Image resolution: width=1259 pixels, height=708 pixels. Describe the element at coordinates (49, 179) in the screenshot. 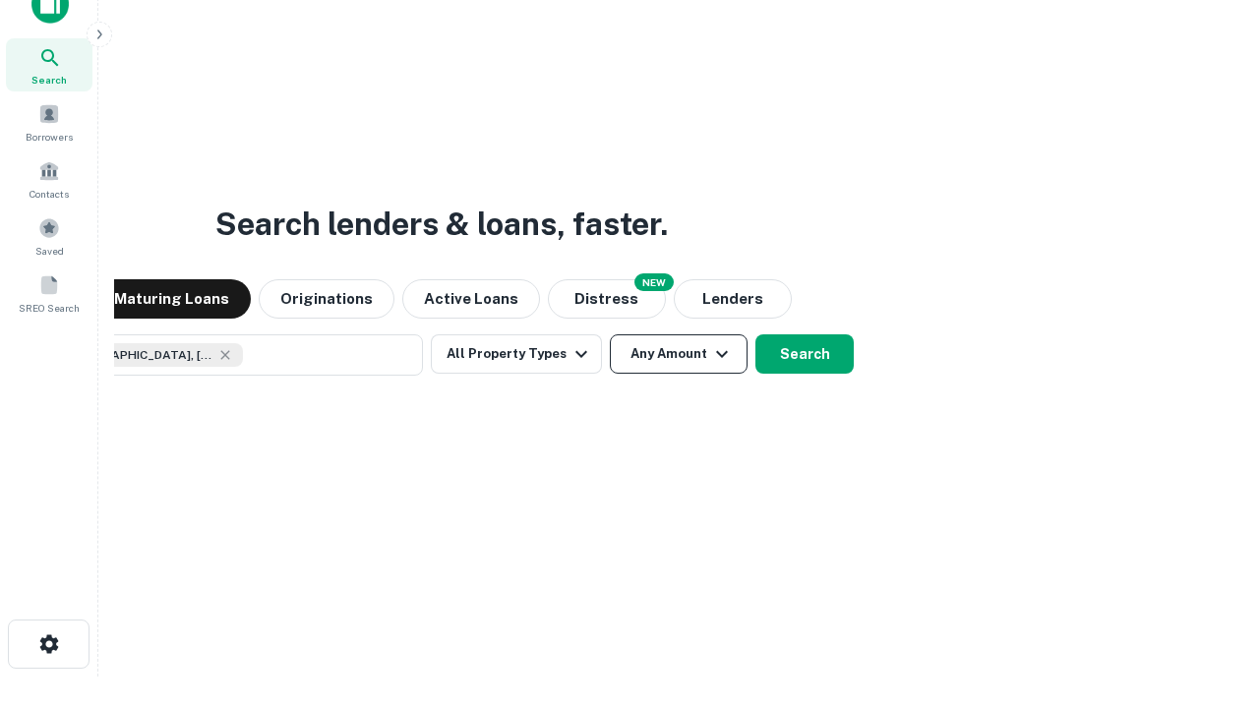

I see `div: Contacts` at that location.